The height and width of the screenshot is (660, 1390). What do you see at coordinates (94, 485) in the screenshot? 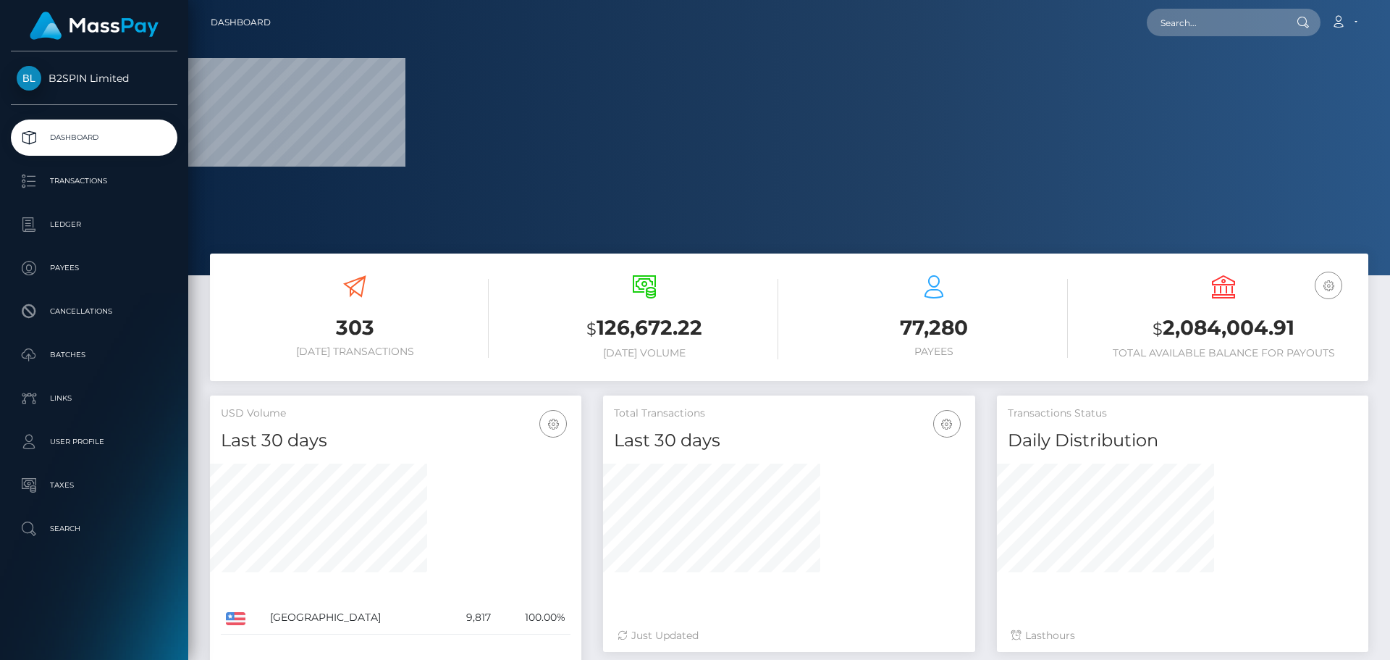
I see `a: Taxes` at bounding box center [94, 485].